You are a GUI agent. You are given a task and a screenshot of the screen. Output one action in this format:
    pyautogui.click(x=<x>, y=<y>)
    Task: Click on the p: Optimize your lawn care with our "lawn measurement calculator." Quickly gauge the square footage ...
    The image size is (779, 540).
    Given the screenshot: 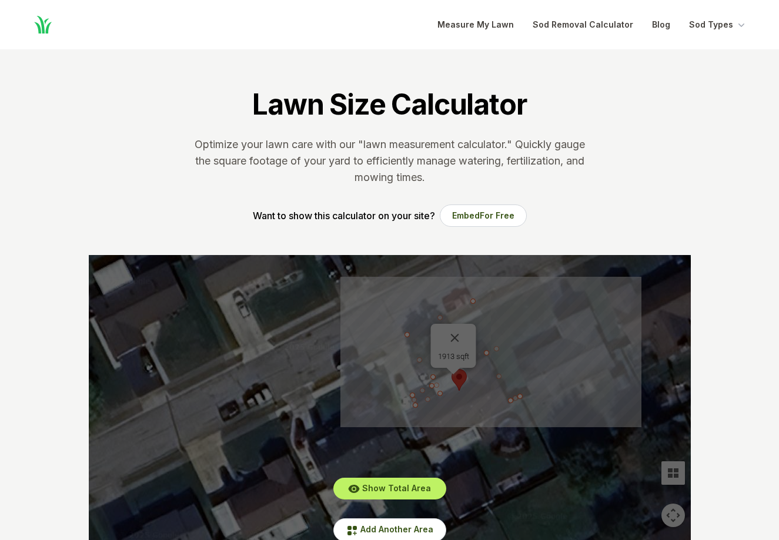 What is the action you would take?
    pyautogui.click(x=390, y=161)
    